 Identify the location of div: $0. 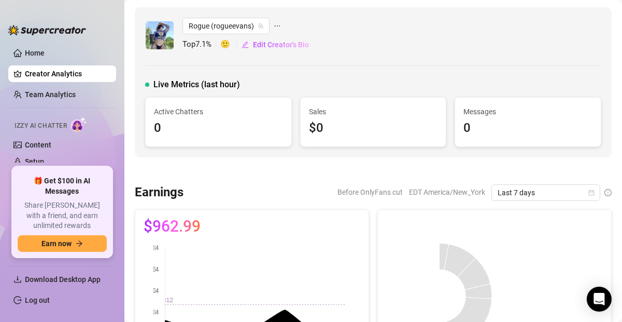
(373, 128).